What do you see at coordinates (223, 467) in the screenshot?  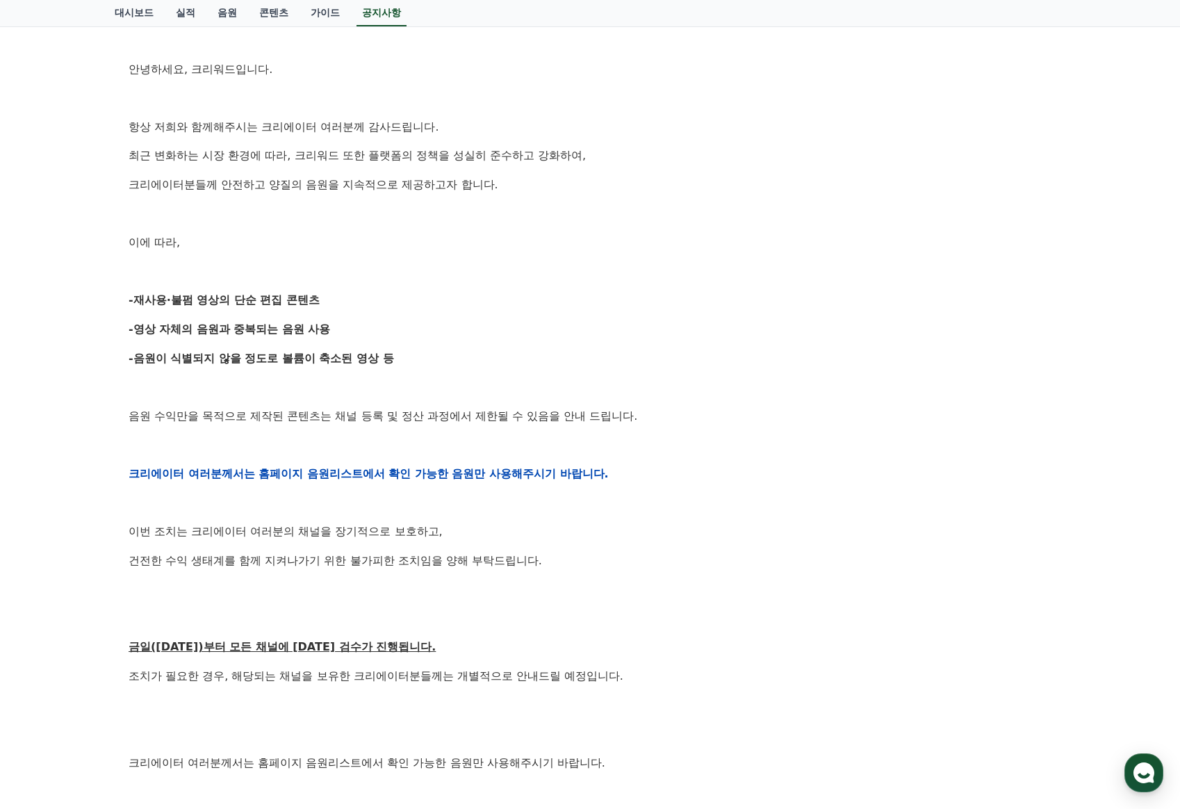 I see `span: 설정` at bounding box center [223, 467].